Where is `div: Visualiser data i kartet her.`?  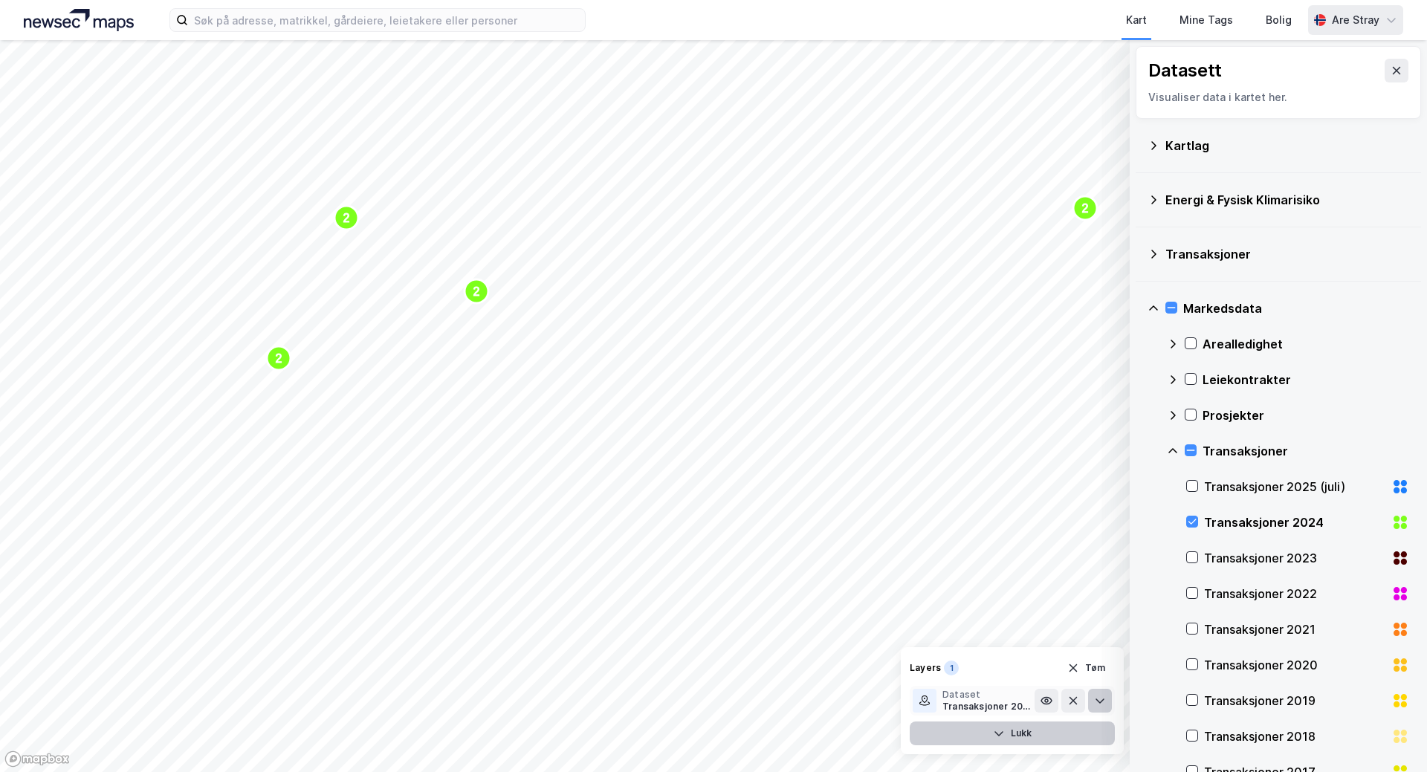
div: Visualiser data i kartet her. is located at coordinates (1278, 97).